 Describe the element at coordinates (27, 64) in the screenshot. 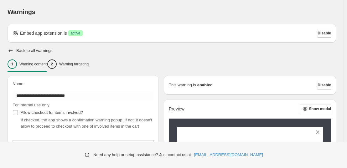

I see `button: 1Warning content` at that location.